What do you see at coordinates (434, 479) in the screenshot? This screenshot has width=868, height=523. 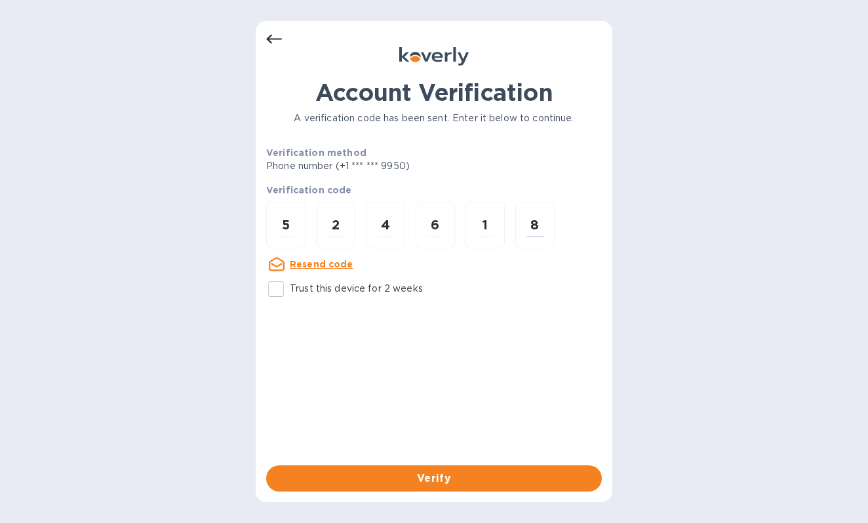 I see `span: Verify` at bounding box center [434, 479].